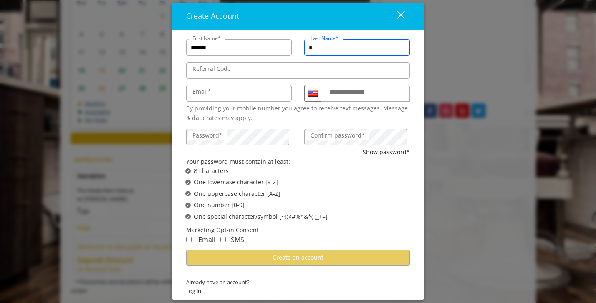 The height and width of the screenshot is (303, 596). What do you see at coordinates (239, 94) in the screenshot?
I see `input: Email` at bounding box center [239, 94].